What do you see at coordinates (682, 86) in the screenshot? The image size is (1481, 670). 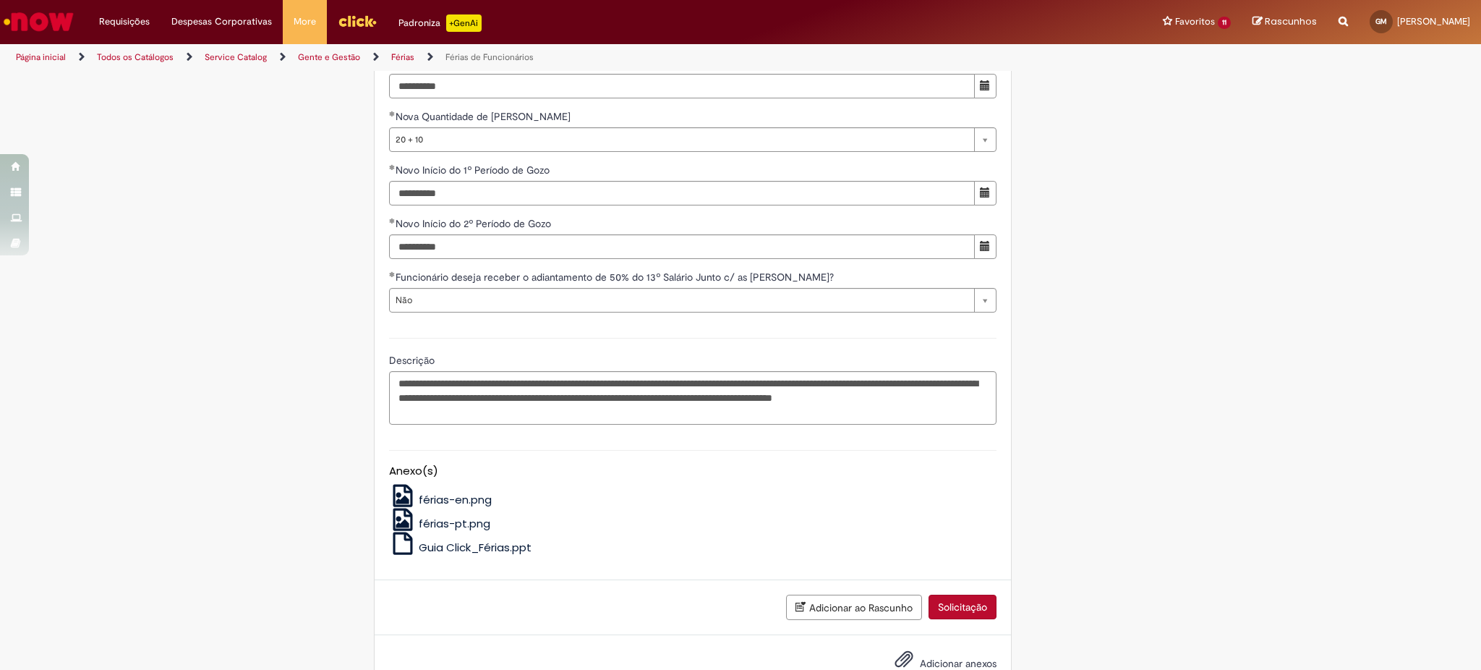 I see `input: Início 2º Período de Gozo 01 May 2026 Friday` at bounding box center [682, 86].